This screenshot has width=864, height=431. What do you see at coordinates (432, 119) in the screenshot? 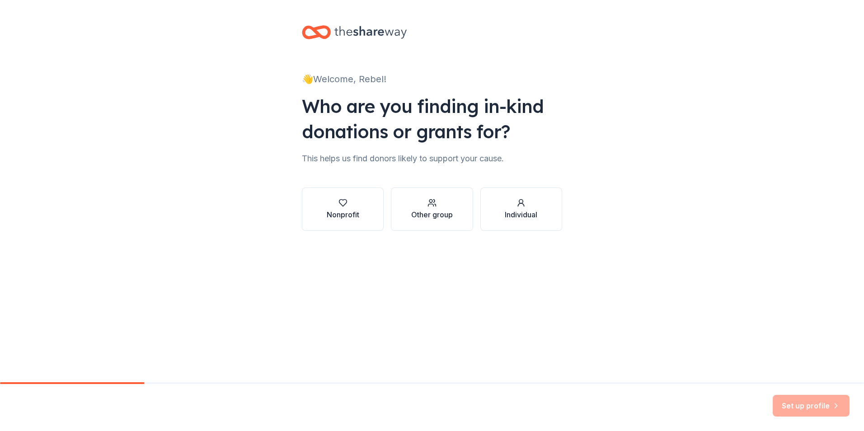
I see `div: Who are you finding in-kind donations or grants for?` at bounding box center [432, 119].